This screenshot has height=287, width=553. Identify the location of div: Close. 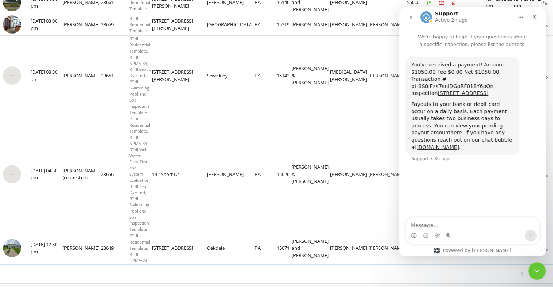
(135, 10).